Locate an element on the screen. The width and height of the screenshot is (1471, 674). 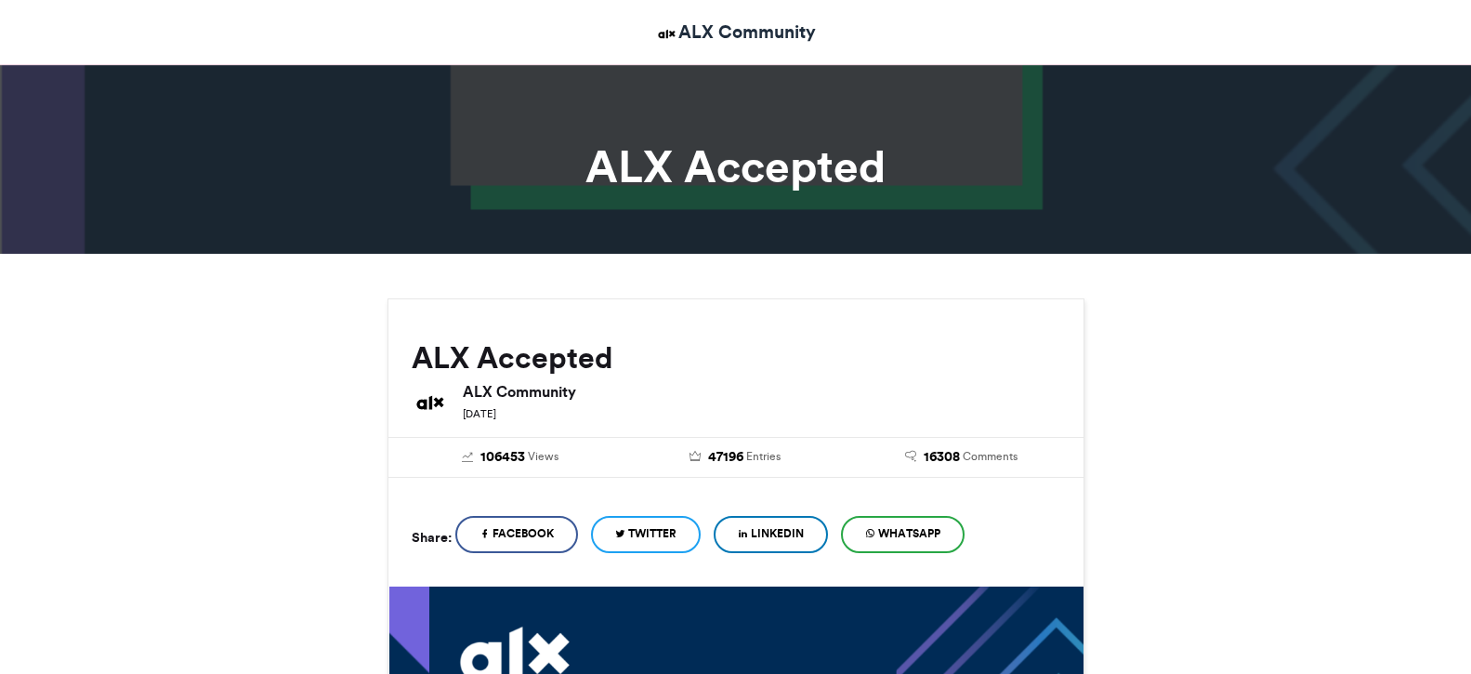
a: Twitter is located at coordinates (646, 534).